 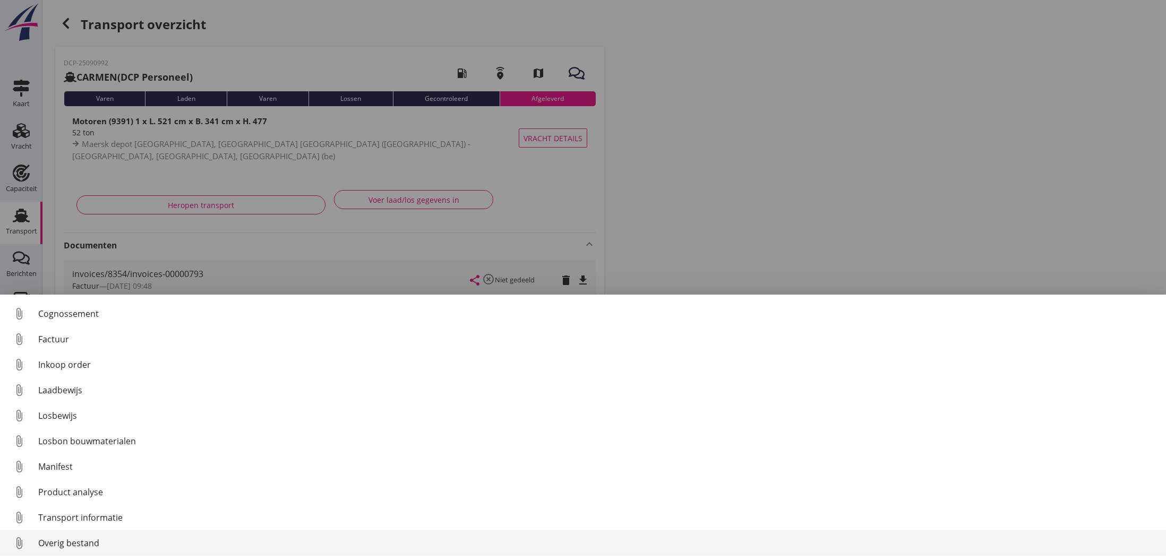 I want to click on div: Overig bestand, so click(x=598, y=543).